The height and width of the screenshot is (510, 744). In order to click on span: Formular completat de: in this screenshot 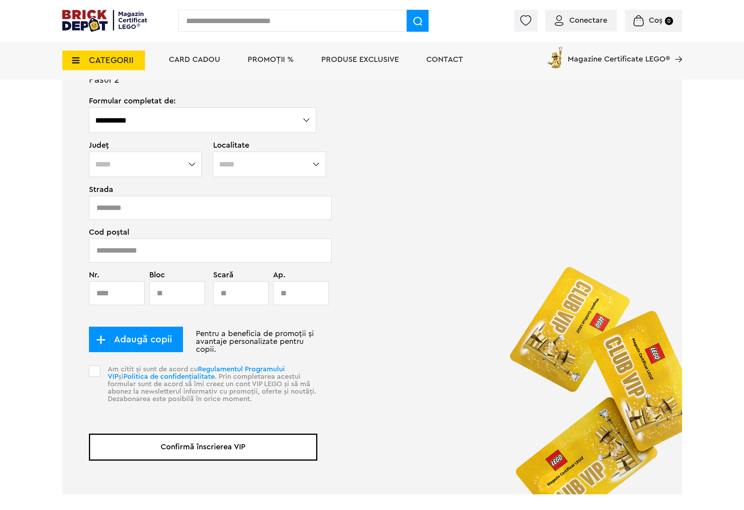, I will do `click(203, 101)`.